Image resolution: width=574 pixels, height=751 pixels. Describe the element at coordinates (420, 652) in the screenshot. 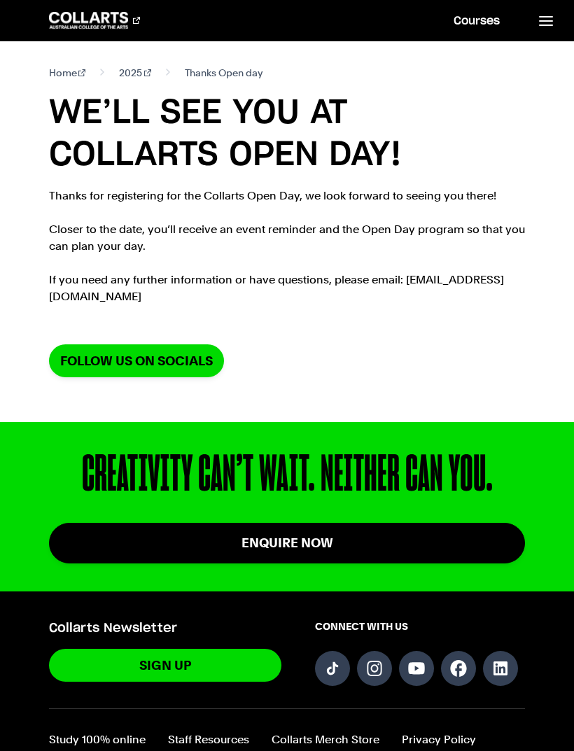

I see `div: Connect with us on social media` at that location.